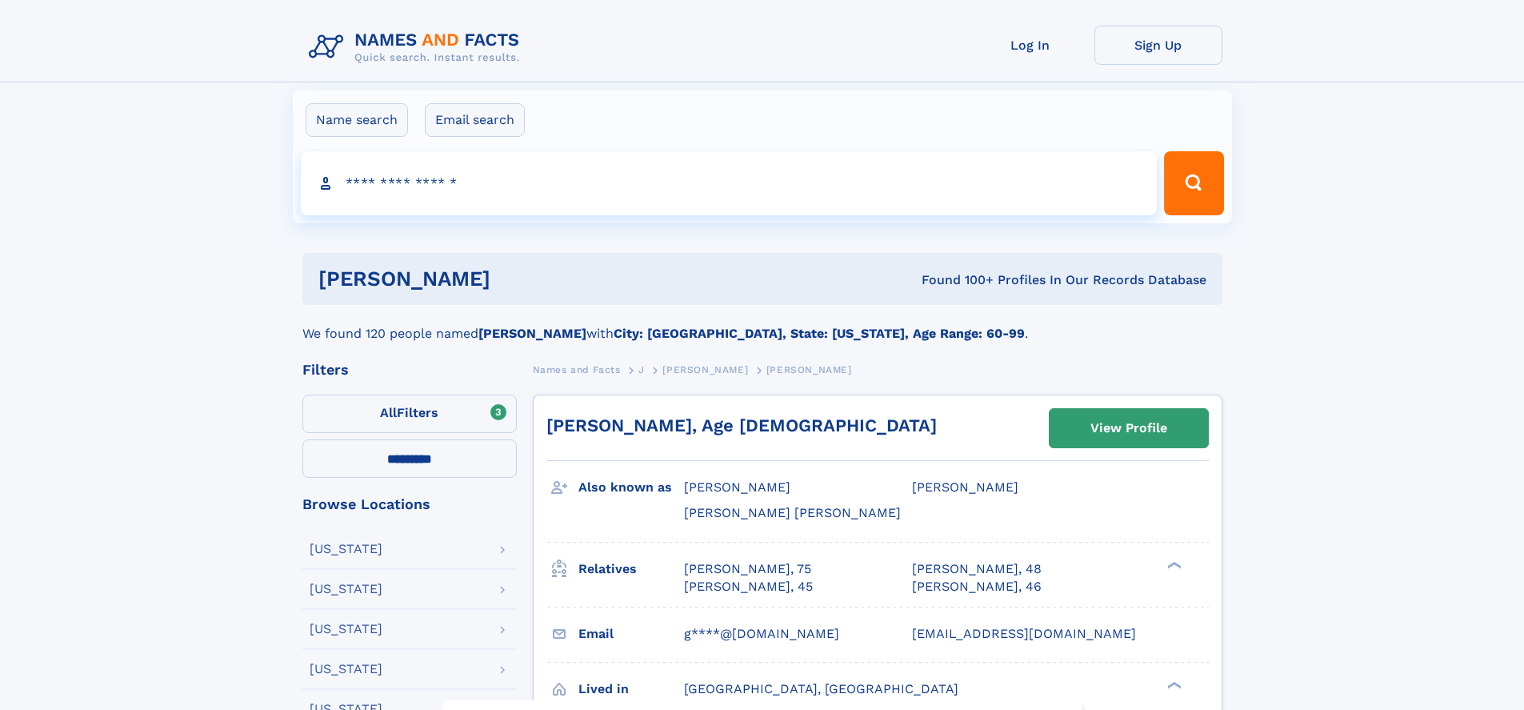 Image resolution: width=1524 pixels, height=710 pixels. I want to click on div: Found 100+ Profiles In Our Records Database, so click(956, 280).